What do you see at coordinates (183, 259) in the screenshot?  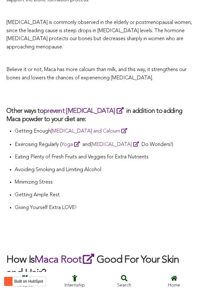 I see `div: Chat Widget` at bounding box center [183, 259].